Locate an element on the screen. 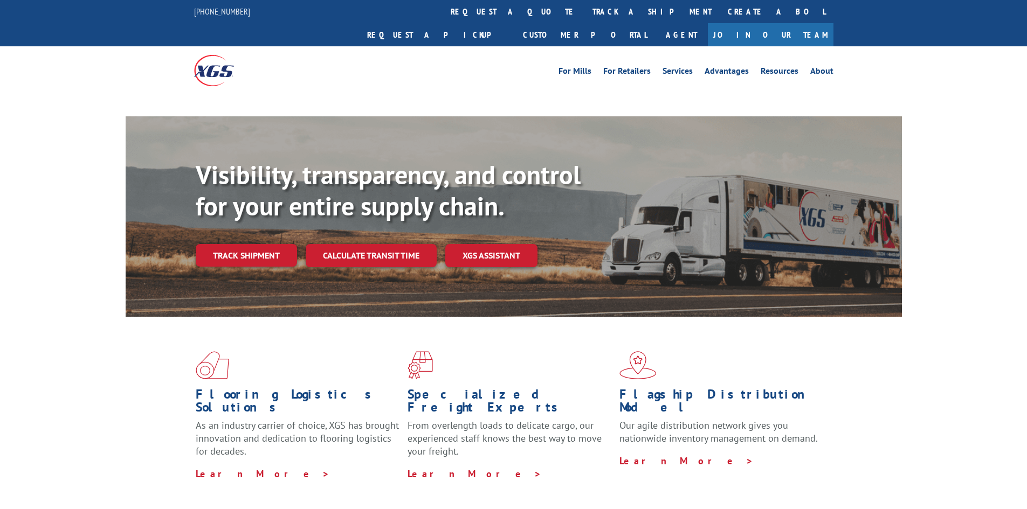 This screenshot has height=509, width=1027. h1: Specialized Freight Experts is located at coordinates (509, 404).